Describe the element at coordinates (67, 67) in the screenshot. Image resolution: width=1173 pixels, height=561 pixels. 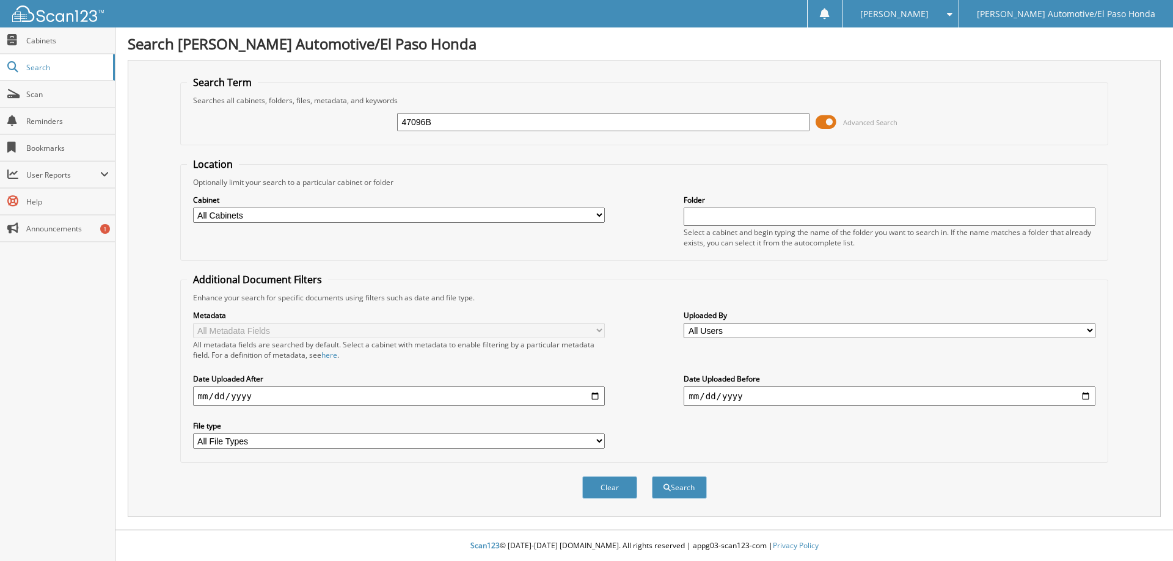
I see `span: Search` at that location.